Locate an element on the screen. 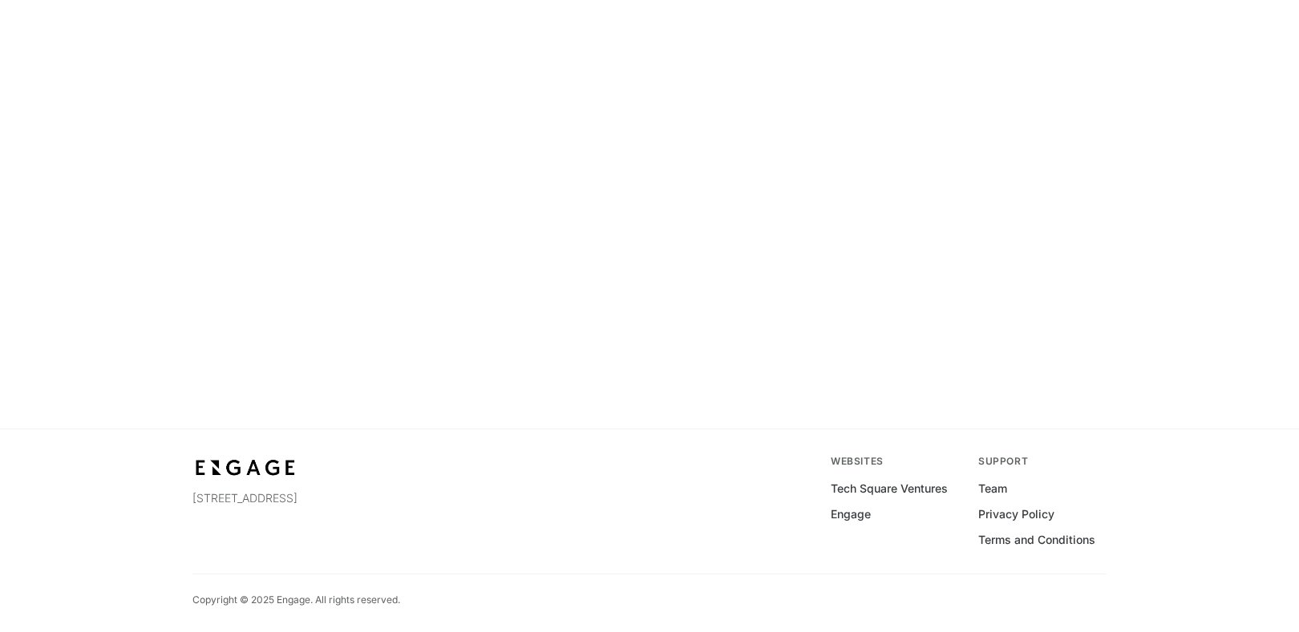 The width and height of the screenshot is (1299, 632). a: Terms and Conditions is located at coordinates (1037, 540).